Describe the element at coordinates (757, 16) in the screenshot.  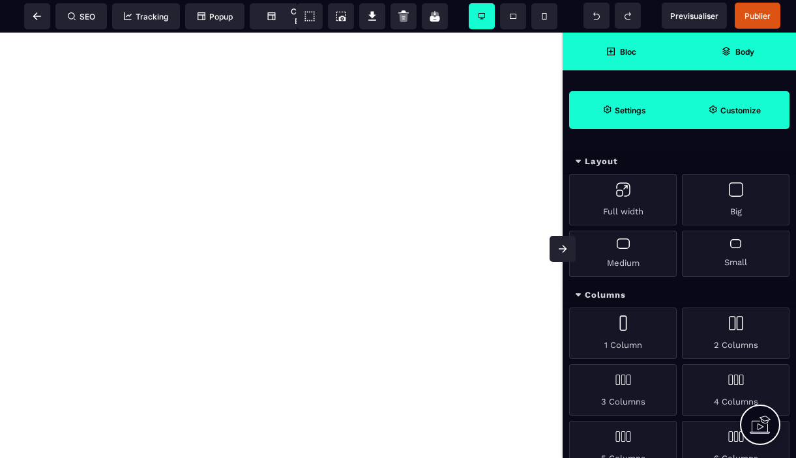
I see `span: Publier` at that location.